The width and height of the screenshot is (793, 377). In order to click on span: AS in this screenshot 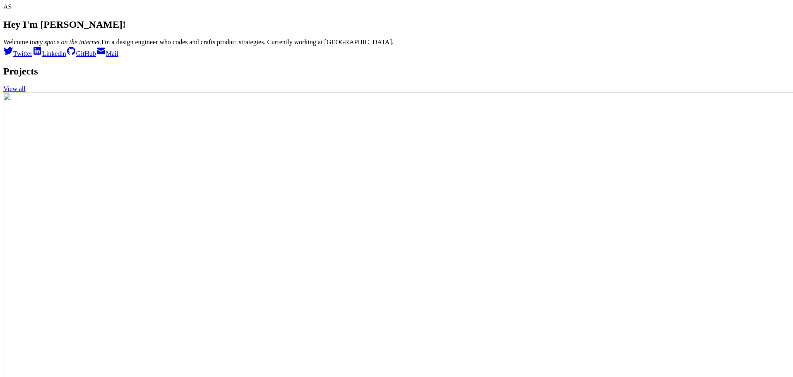, I will do `click(7, 7)`.